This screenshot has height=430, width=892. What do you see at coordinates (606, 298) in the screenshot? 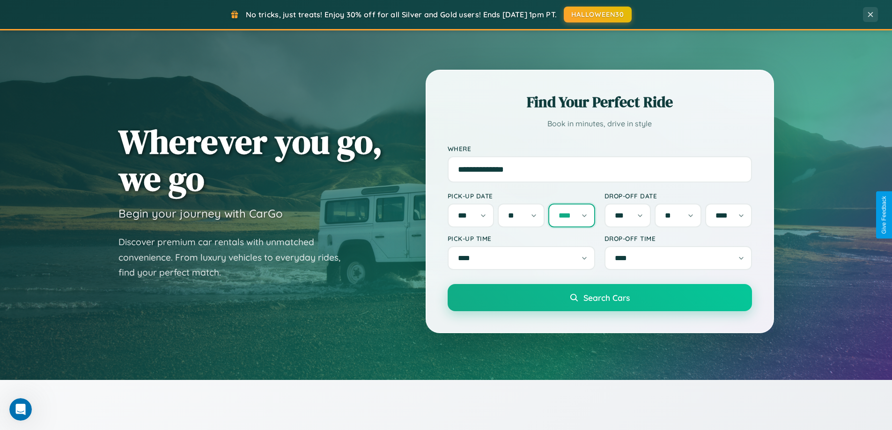
I see `span: Search Cars` at bounding box center [606, 298].